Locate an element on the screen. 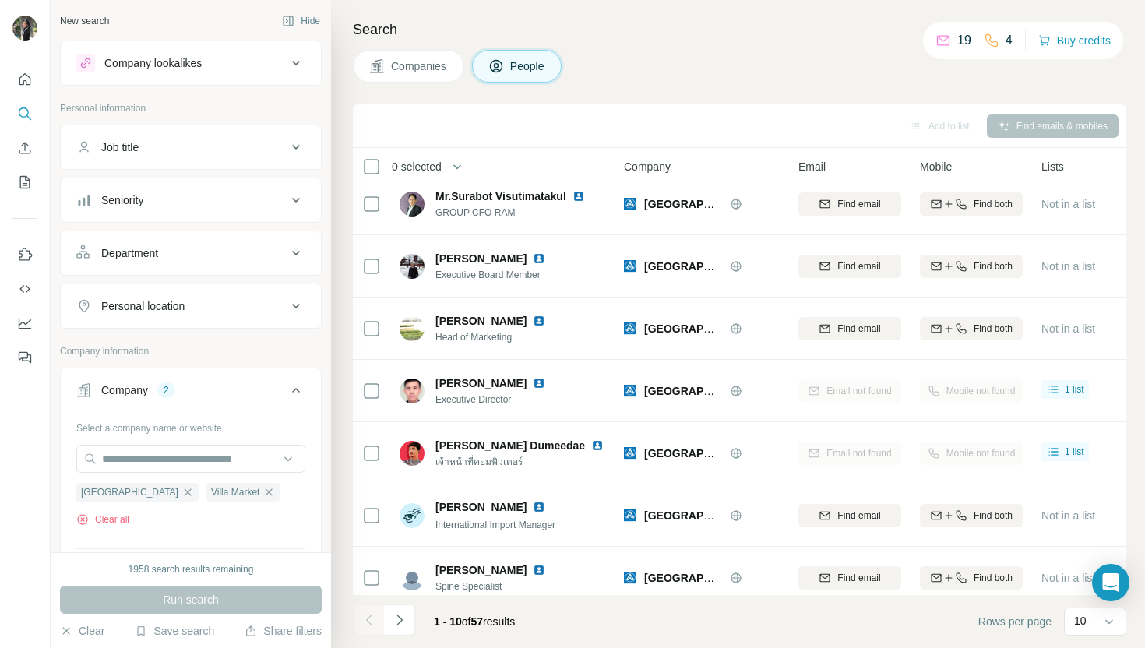 Image resolution: width=1145 pixels, height=648 pixels. span: Villa Market is located at coordinates (235, 492).